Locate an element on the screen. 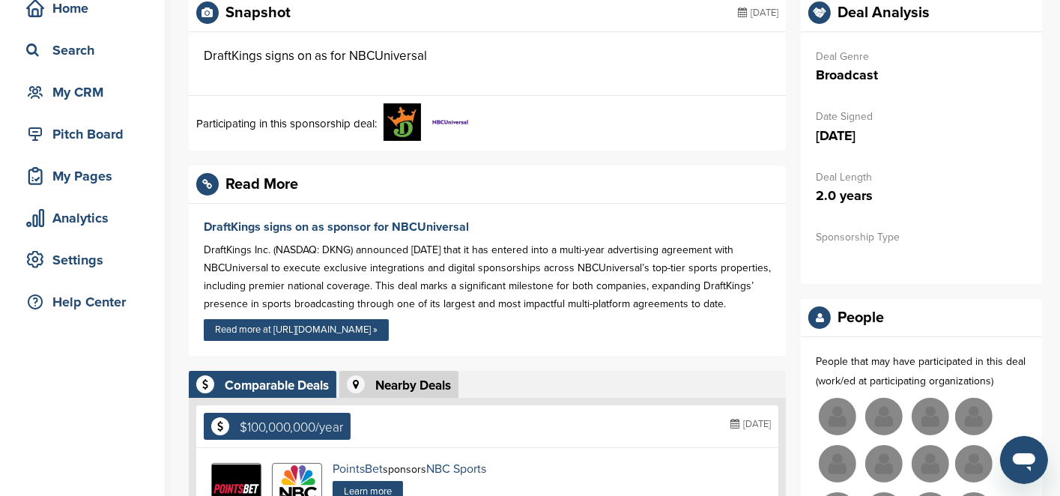 The image size is (1060, 496). a: Pitch Board is located at coordinates (82, 134).